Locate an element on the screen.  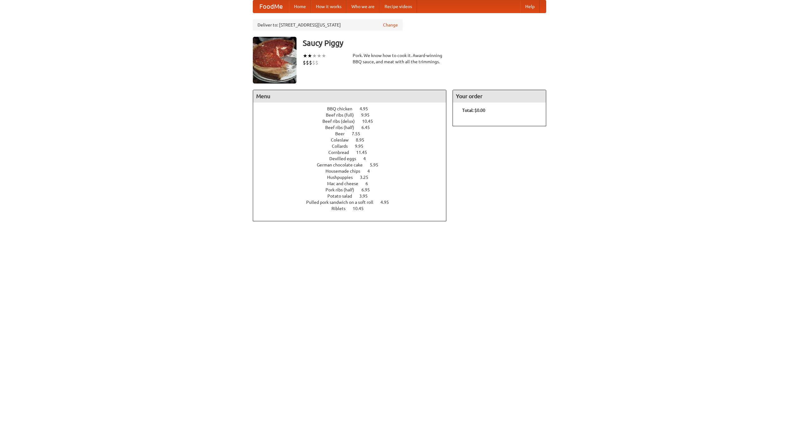
span: Riblets is located at coordinates (341, 209).